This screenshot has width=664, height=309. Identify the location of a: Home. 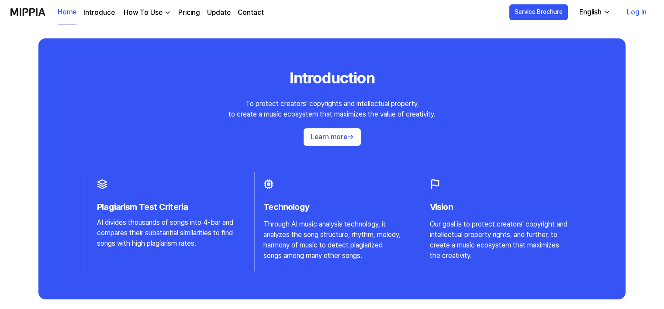
(67, 12).